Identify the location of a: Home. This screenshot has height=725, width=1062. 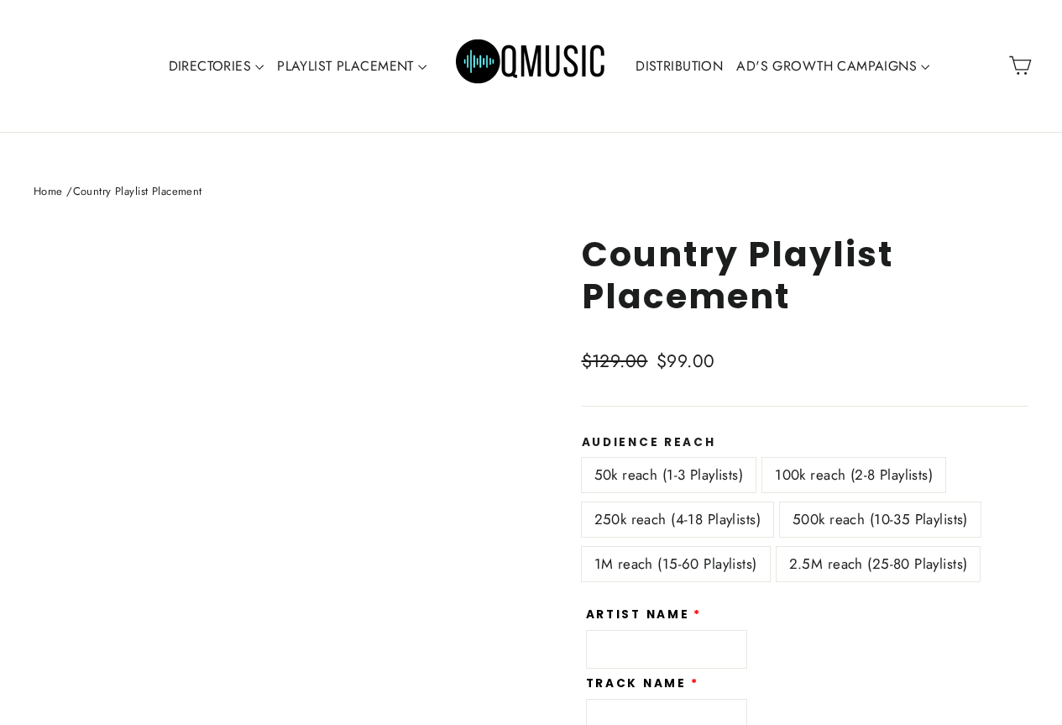
(48, 191).